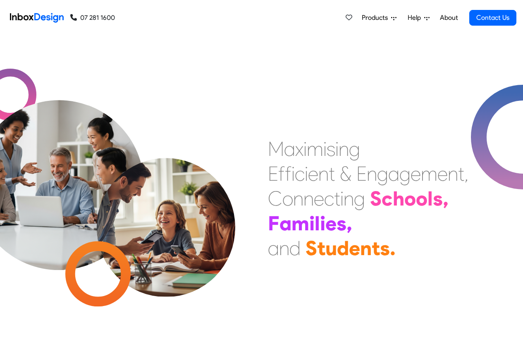 The width and height of the screenshot is (523, 361). Describe the element at coordinates (93, 18) in the screenshot. I see `a: 07 281 1600` at that location.